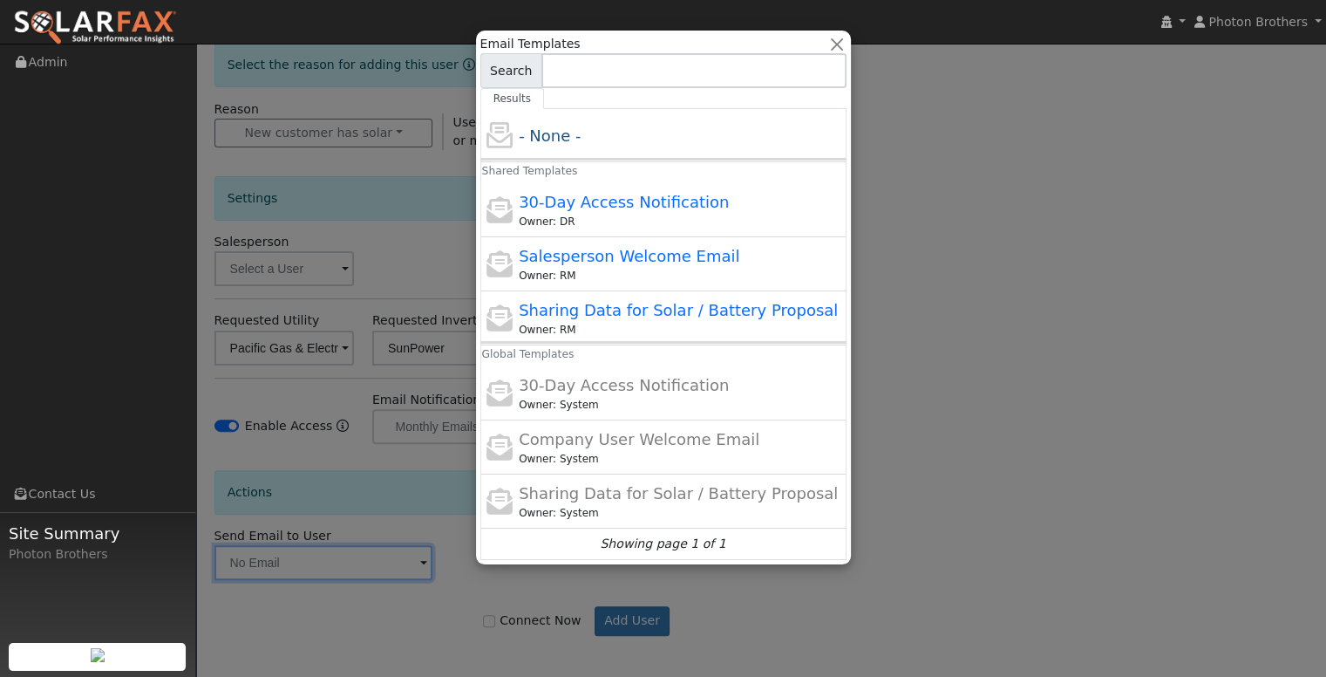 Image resolution: width=1326 pixels, height=677 pixels. What do you see at coordinates (513, 99) in the screenshot?
I see `a: Results` at bounding box center [513, 99].